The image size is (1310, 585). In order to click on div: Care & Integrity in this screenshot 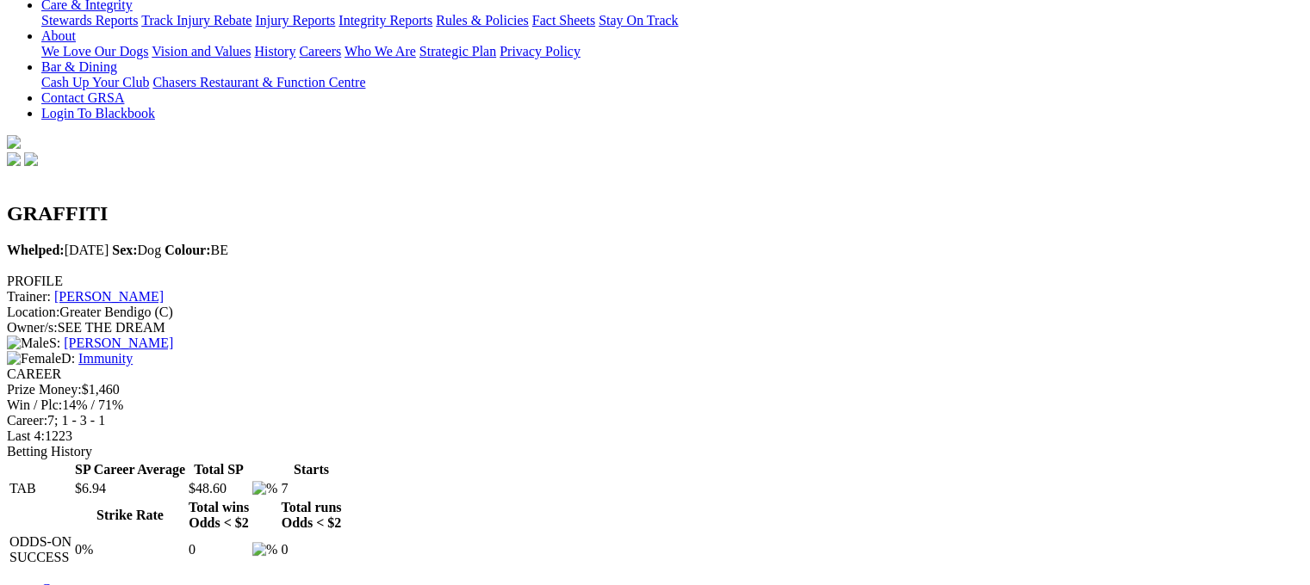, I will do `click(672, 21)`.